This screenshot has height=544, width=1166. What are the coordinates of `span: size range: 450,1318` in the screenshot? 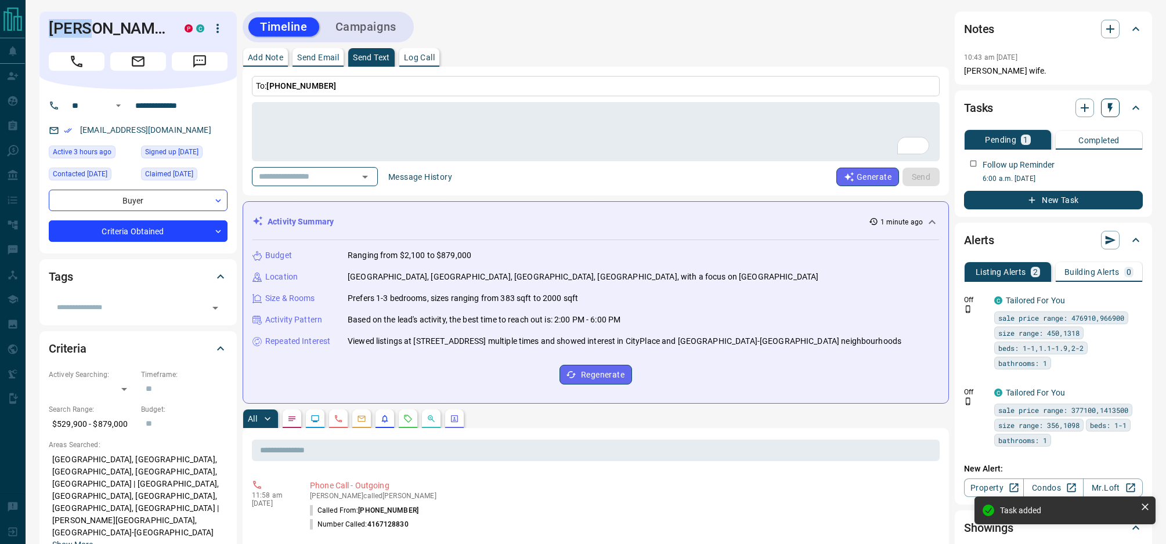 It's located at (1039, 333).